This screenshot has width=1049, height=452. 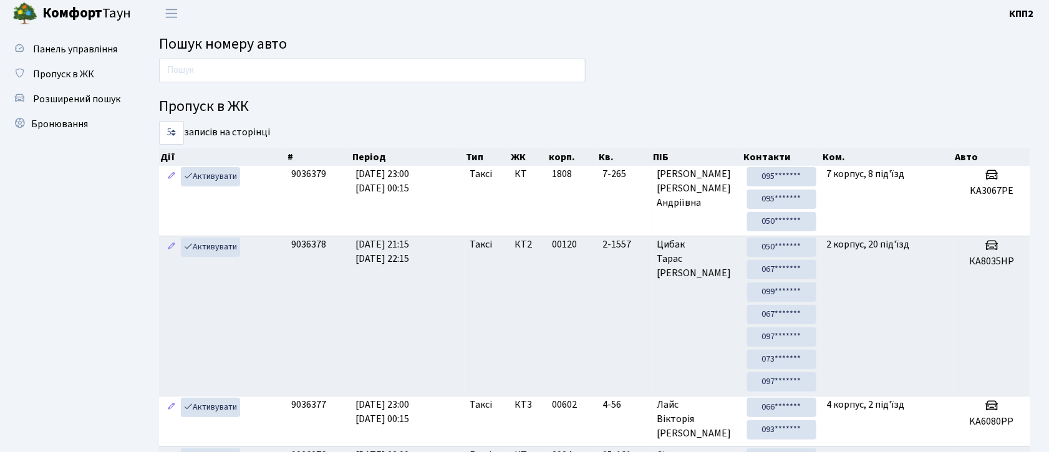 I want to click on span: Розширений пошук, so click(x=77, y=99).